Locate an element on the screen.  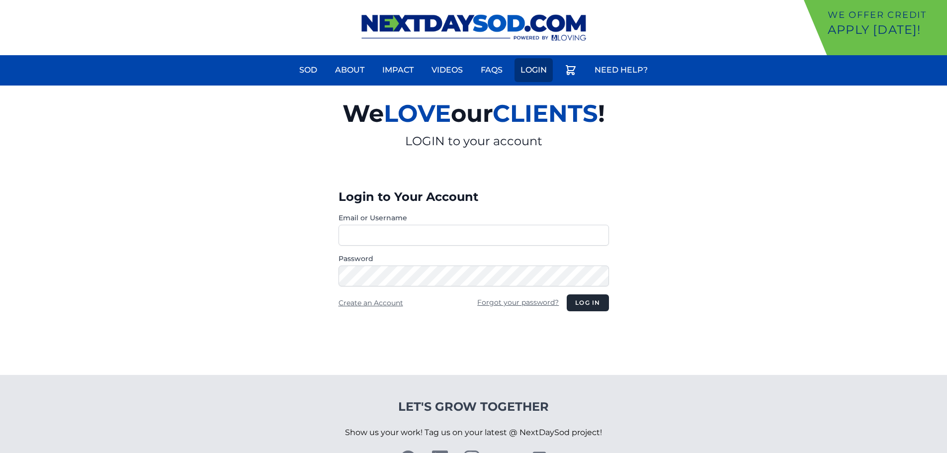
label: Password is located at coordinates (474, 258).